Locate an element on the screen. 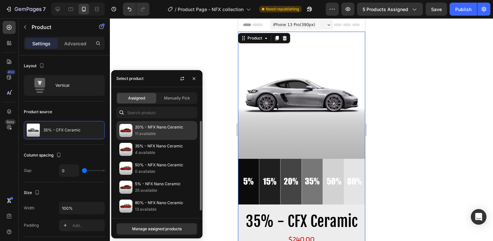 Image resolution: width=493 pixels, height=241 pixels. span: Need republishing is located at coordinates (282, 9).